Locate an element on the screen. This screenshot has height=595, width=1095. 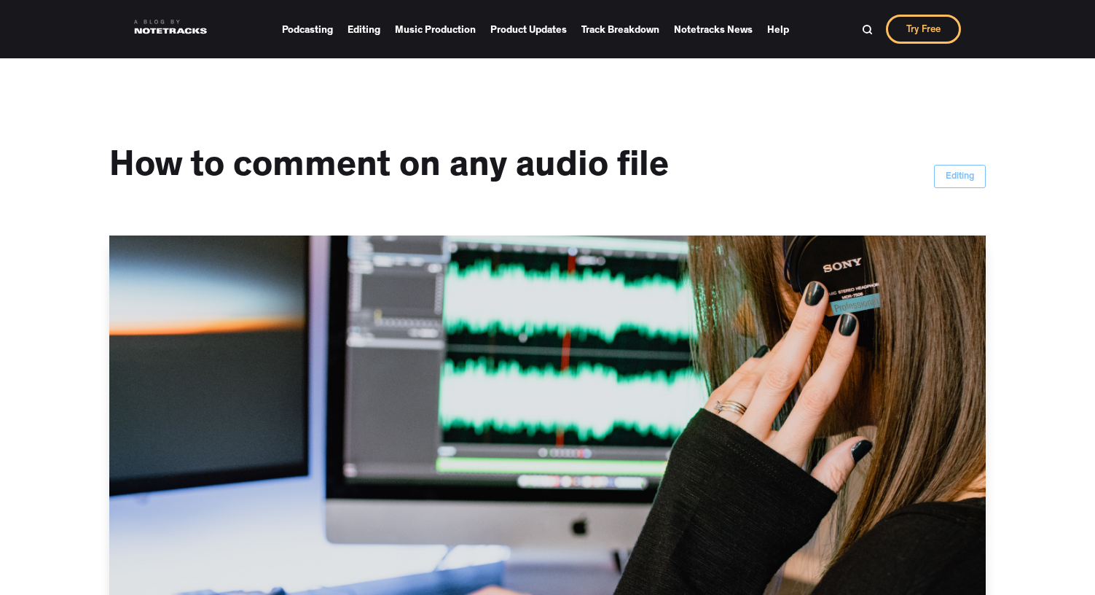
h1: How to comment on any audio file is located at coordinates (401, 168).